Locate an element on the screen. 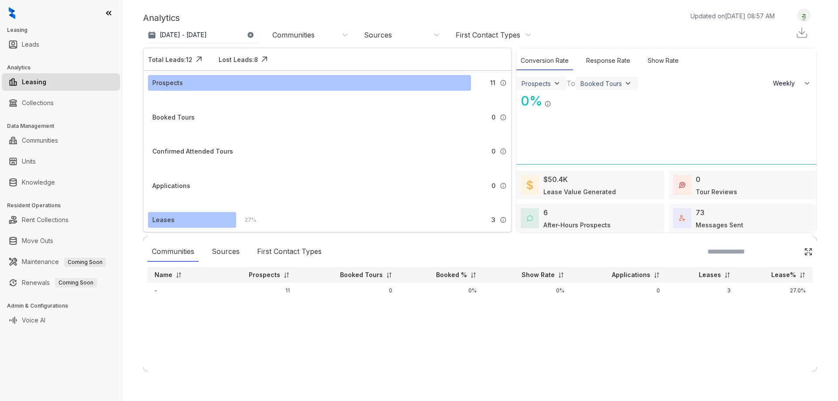 This screenshot has height=401, width=838. h3: Analytics is located at coordinates (64, 68).